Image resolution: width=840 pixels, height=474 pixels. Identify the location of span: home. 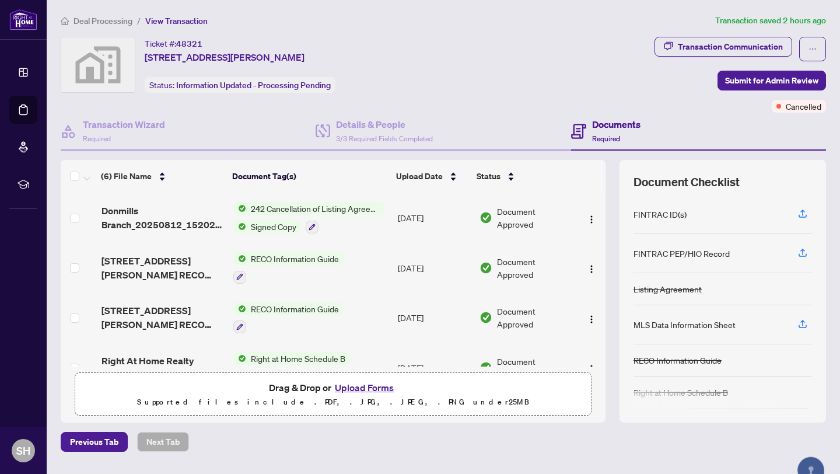
(65, 21).